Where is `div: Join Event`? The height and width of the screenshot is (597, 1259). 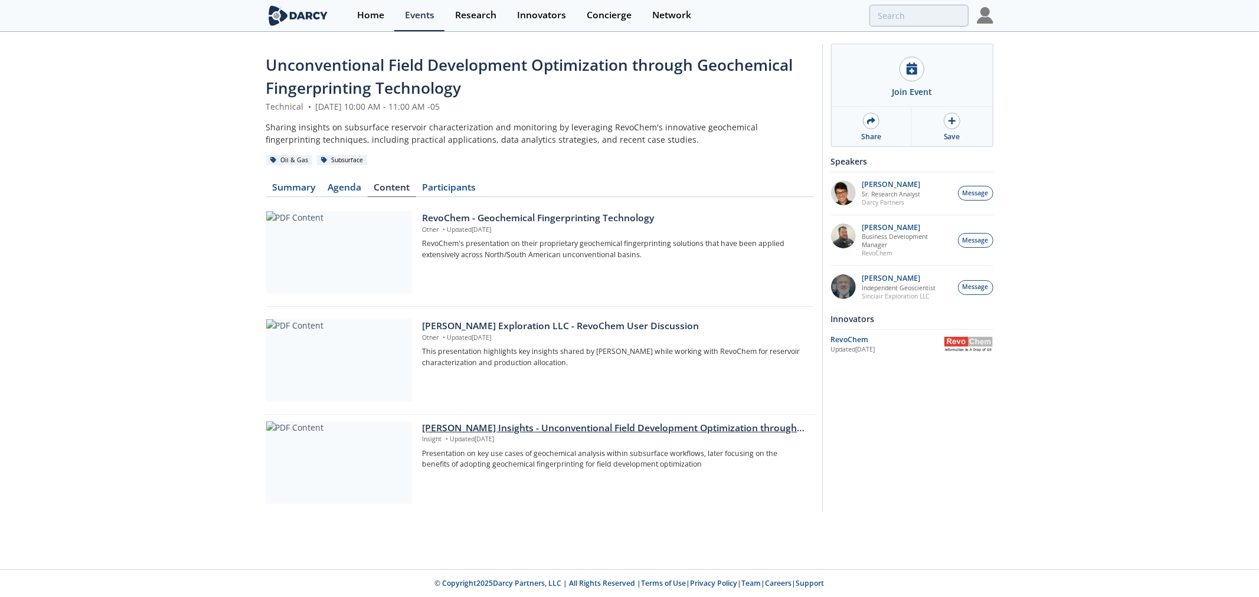
div: Join Event is located at coordinates (912, 91).